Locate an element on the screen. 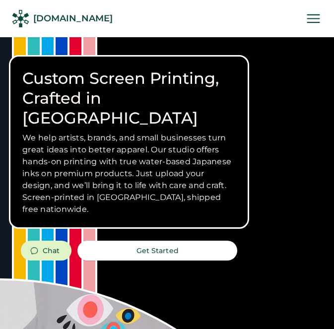 This screenshot has height=329, width=334. button: Chat is located at coordinates (46, 250).